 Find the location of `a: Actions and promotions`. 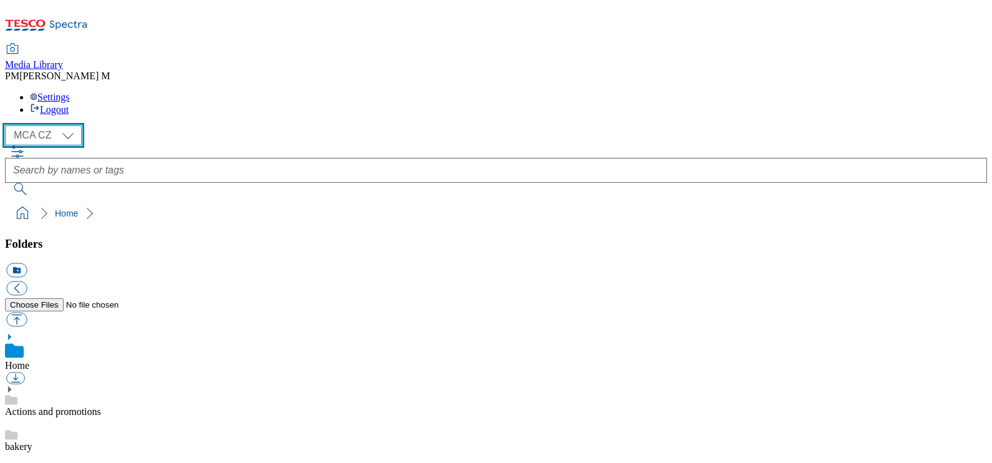

a: Actions and promotions is located at coordinates (53, 411).